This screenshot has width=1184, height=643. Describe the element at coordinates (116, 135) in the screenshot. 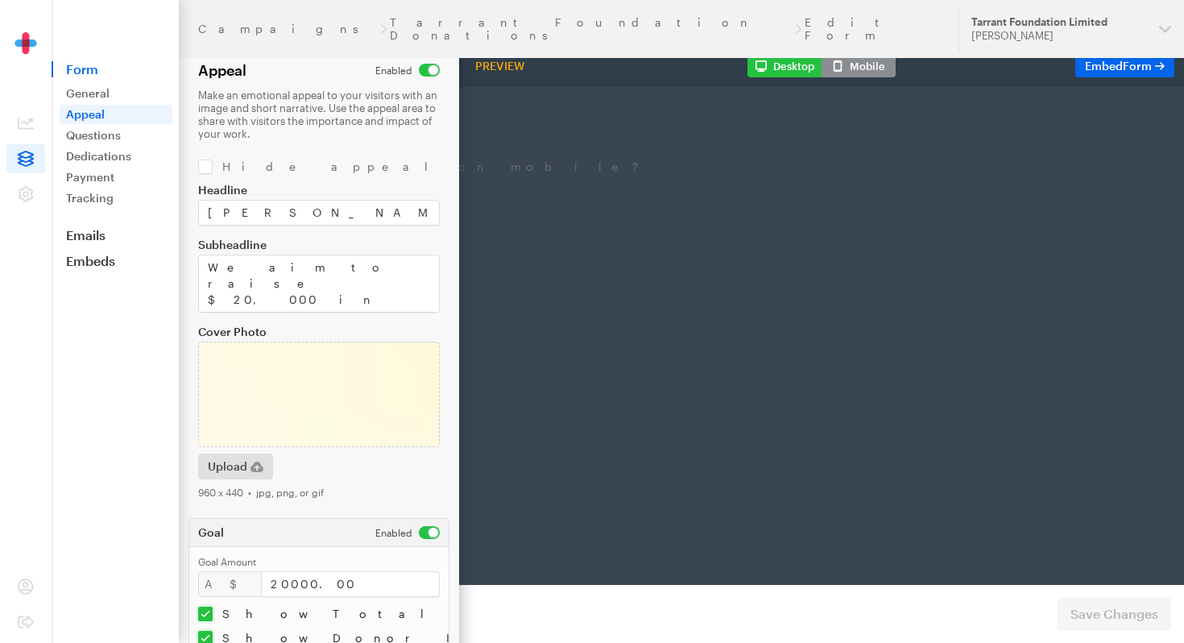

I see `a: Questions` at that location.